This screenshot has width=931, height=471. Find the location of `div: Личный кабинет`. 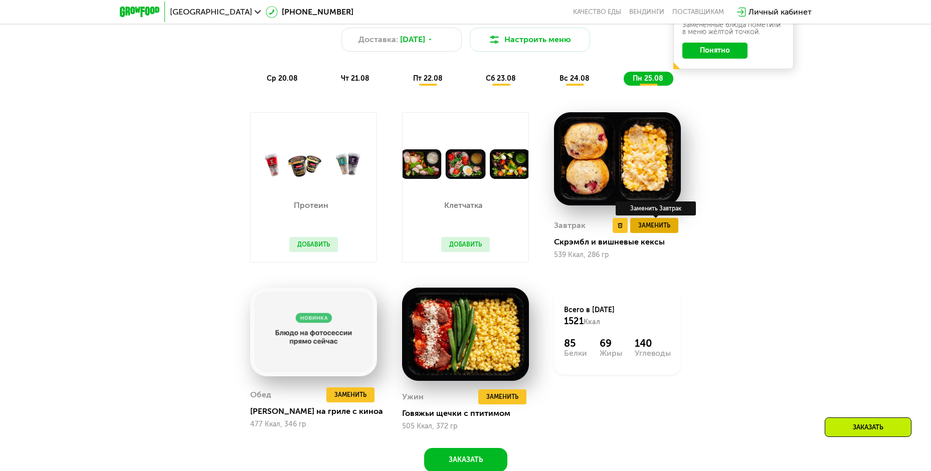

div: Личный кабинет is located at coordinates (780, 12).